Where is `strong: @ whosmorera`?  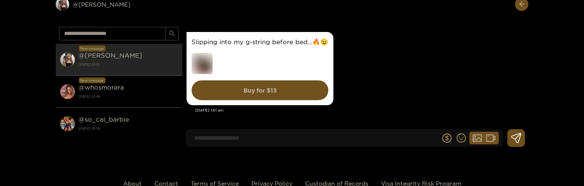 strong: @ whosmorera is located at coordinates (101, 87).